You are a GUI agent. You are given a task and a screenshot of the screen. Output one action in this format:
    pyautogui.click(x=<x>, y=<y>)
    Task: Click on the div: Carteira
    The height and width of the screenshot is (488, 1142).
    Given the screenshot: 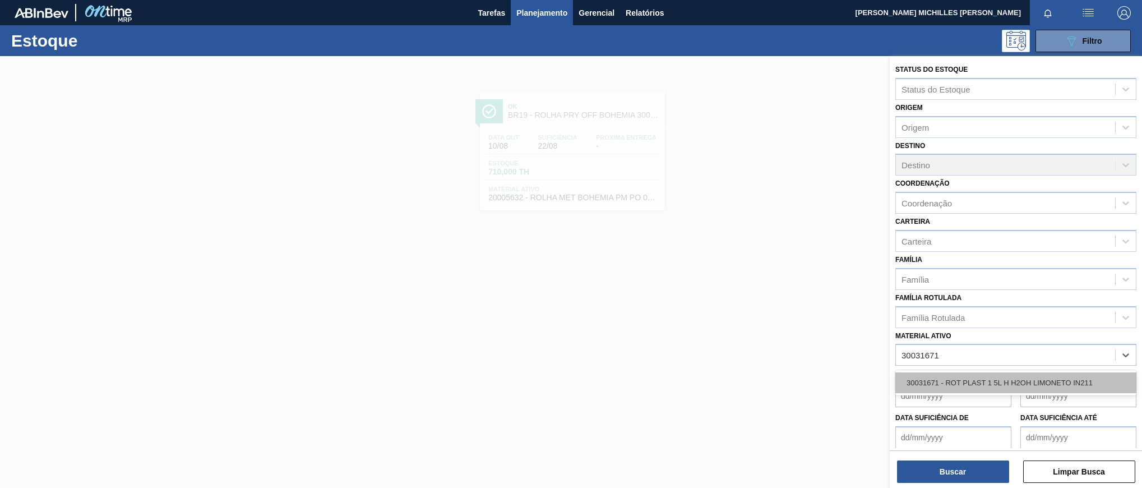 What is the action you would take?
    pyautogui.click(x=916, y=241)
    